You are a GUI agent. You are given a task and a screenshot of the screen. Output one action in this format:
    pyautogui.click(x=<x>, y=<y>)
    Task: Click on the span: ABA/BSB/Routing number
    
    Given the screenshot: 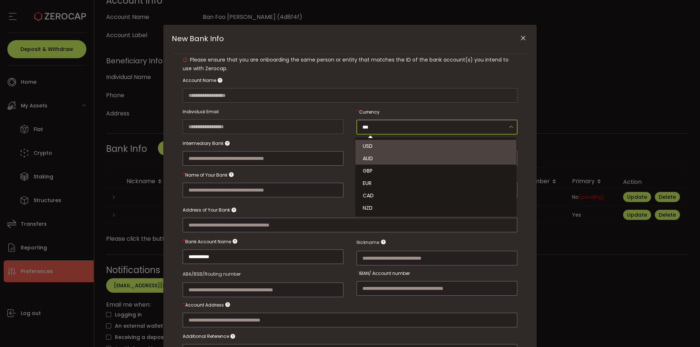 What is the action you would take?
    pyautogui.click(x=211, y=274)
    